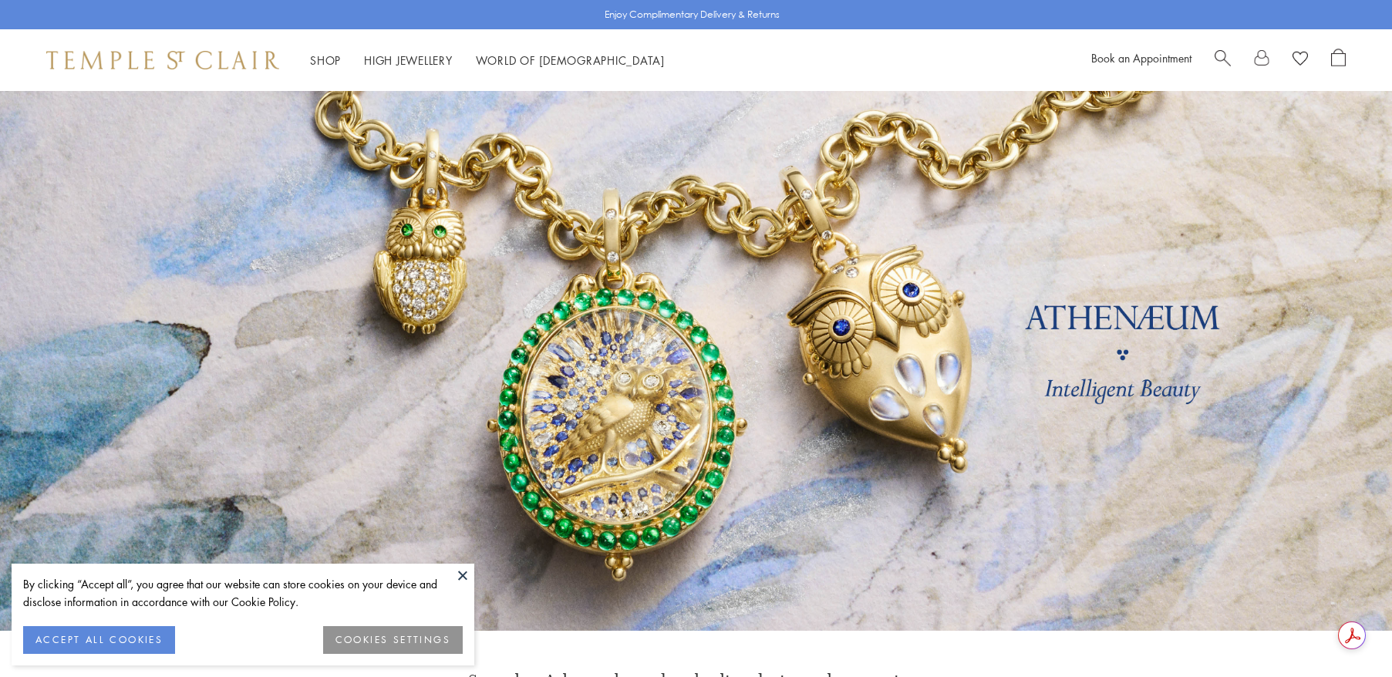  I want to click on a: View Wishlist, so click(1300, 60).